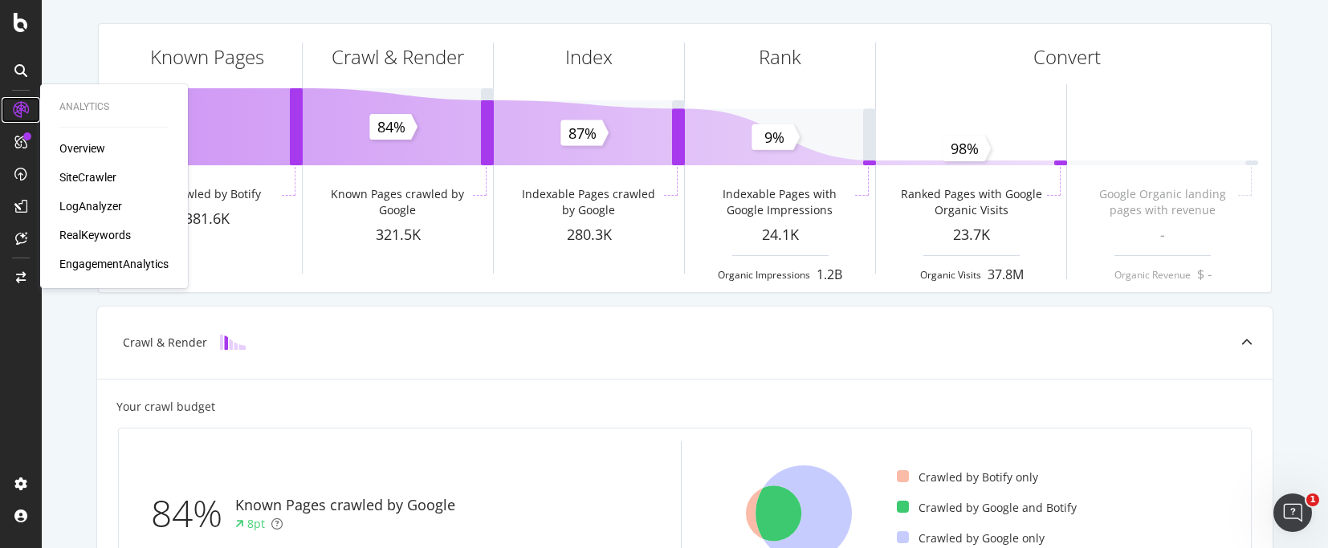 This screenshot has width=1328, height=548. Describe the element at coordinates (88, 177) in the screenshot. I see `a: SiteCrawler` at that location.